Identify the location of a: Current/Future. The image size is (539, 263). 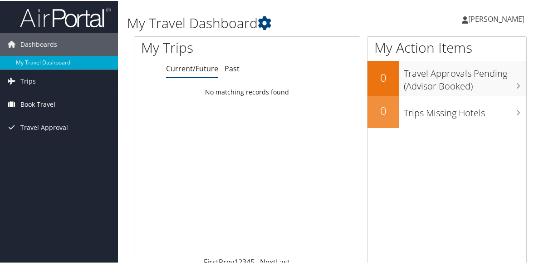
(192, 68).